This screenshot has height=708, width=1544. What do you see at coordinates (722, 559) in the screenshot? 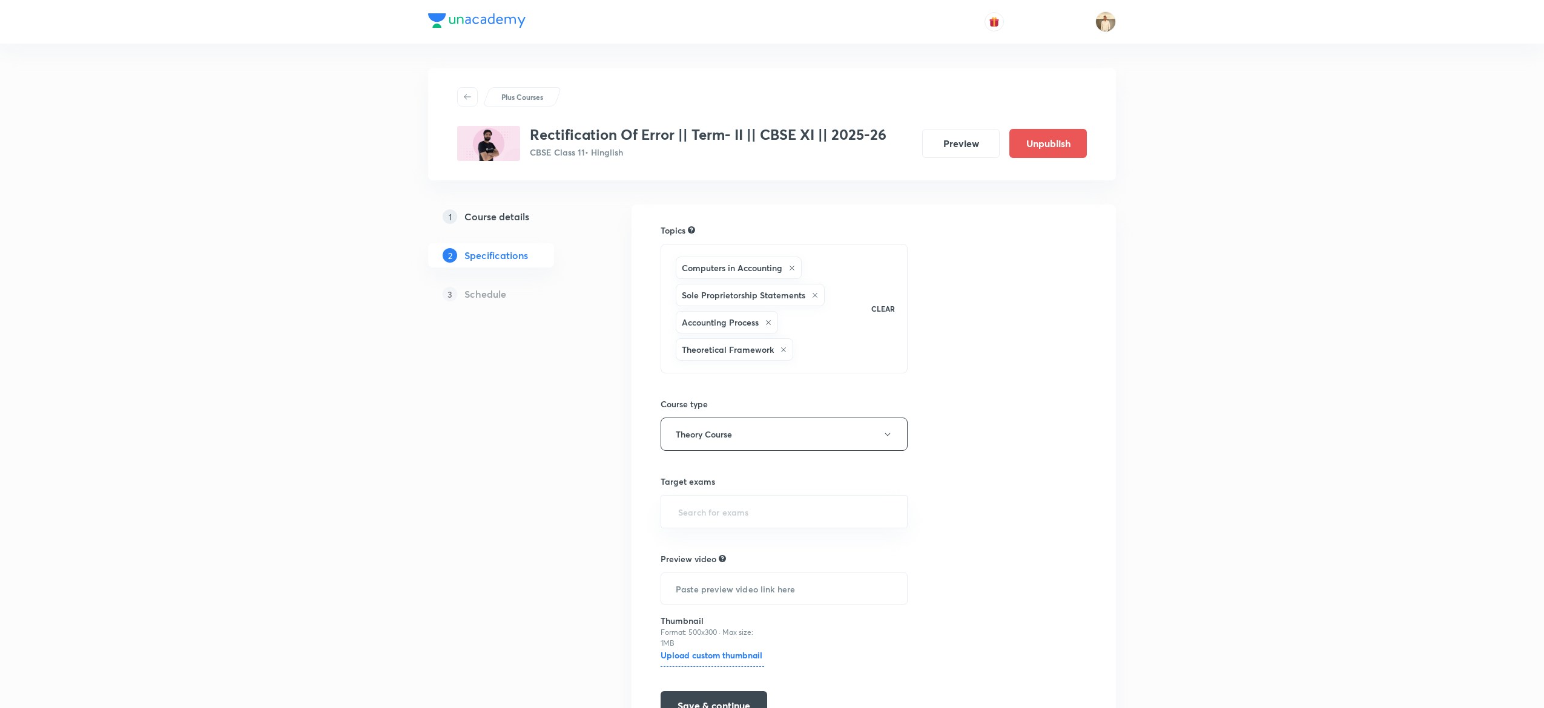
I see `div: Explain about your course, what you’ll be teaching, how it will help learners in their preparation` at bounding box center [722, 559].